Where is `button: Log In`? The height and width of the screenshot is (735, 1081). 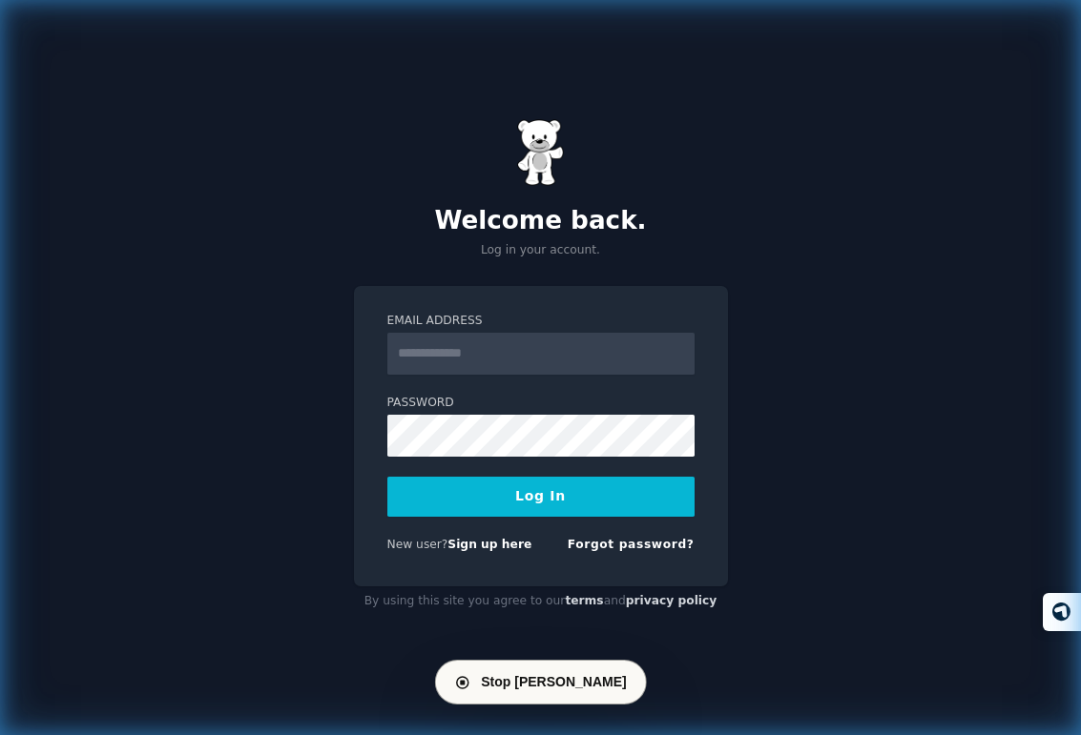 button: Log In is located at coordinates (541, 497).